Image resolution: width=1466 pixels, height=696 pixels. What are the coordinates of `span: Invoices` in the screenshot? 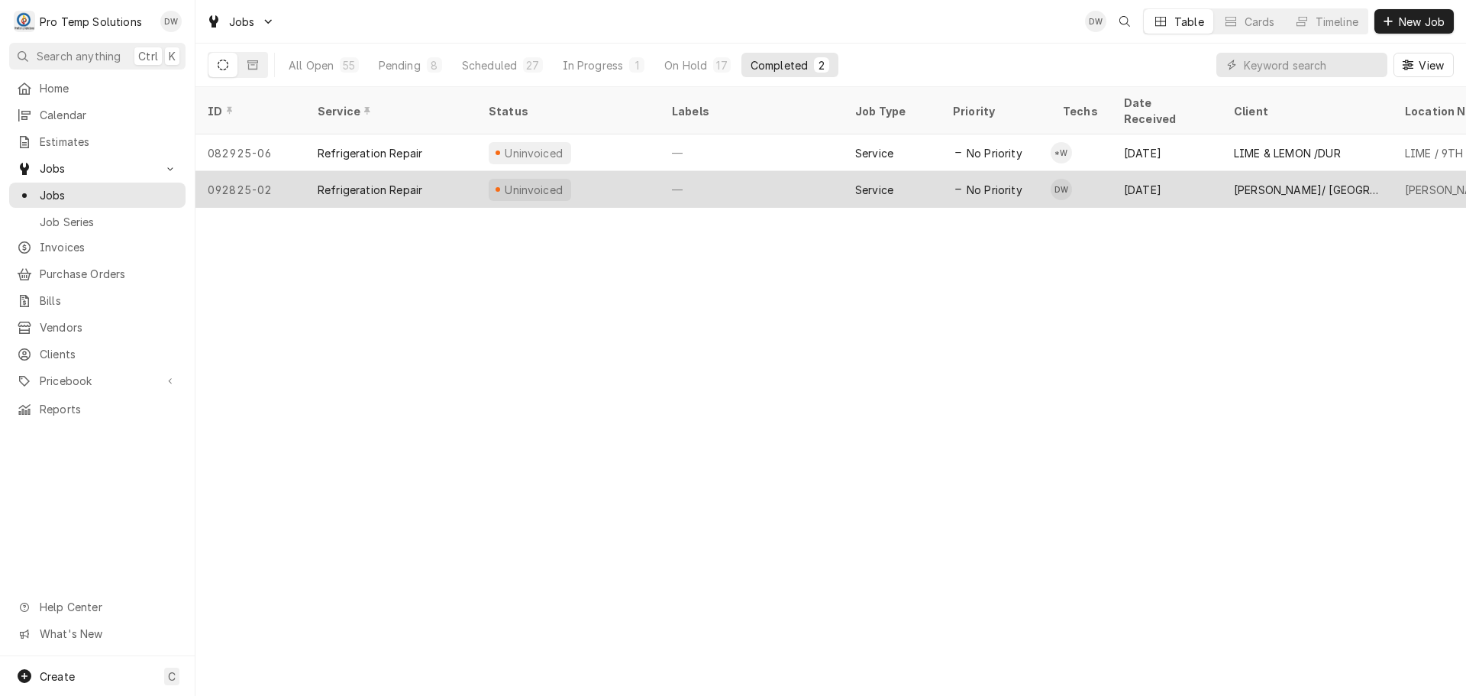 It's located at (108, 247).